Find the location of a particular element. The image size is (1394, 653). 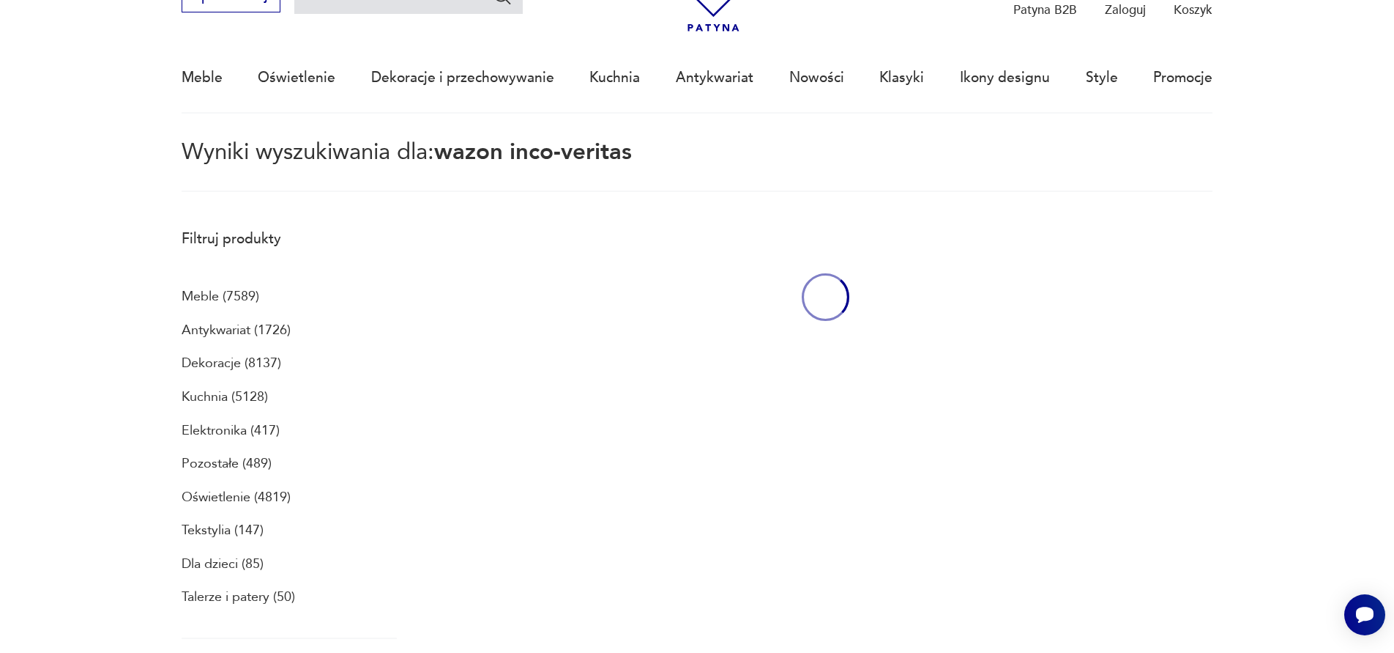

p: Koszyk is located at coordinates (1193, 10).